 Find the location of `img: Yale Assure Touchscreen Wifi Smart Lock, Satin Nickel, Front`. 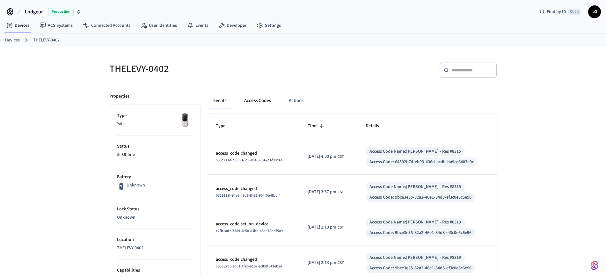

img: Yale Assure Touchscreen Wifi Smart Lock, Satin Nickel, Front is located at coordinates (185, 121).